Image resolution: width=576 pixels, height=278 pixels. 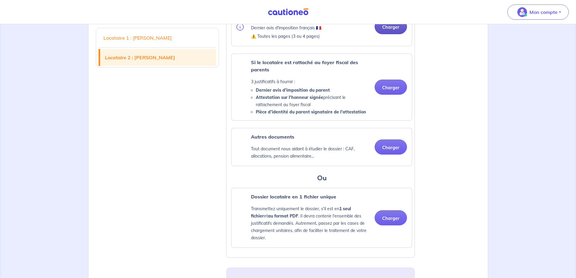 I want to click on p: Dernier avis d'imposition français 🇫🇷., so click(x=286, y=28).